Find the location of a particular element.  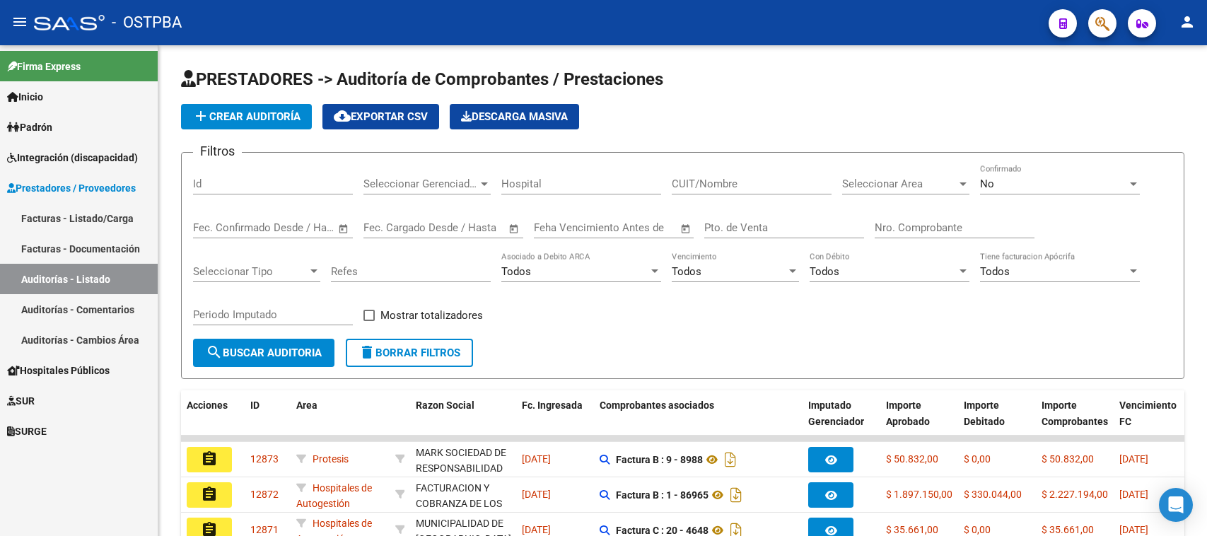

span: Area is located at coordinates (307, 405).